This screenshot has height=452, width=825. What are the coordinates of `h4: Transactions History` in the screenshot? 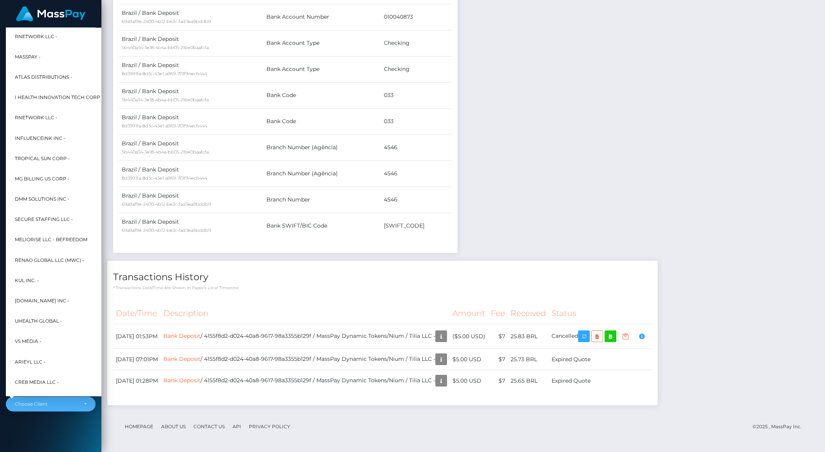 It's located at (382, 277).